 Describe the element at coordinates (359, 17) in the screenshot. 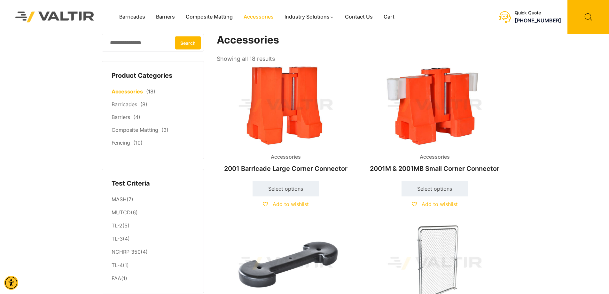

I see `a: Contact Us` at that location.